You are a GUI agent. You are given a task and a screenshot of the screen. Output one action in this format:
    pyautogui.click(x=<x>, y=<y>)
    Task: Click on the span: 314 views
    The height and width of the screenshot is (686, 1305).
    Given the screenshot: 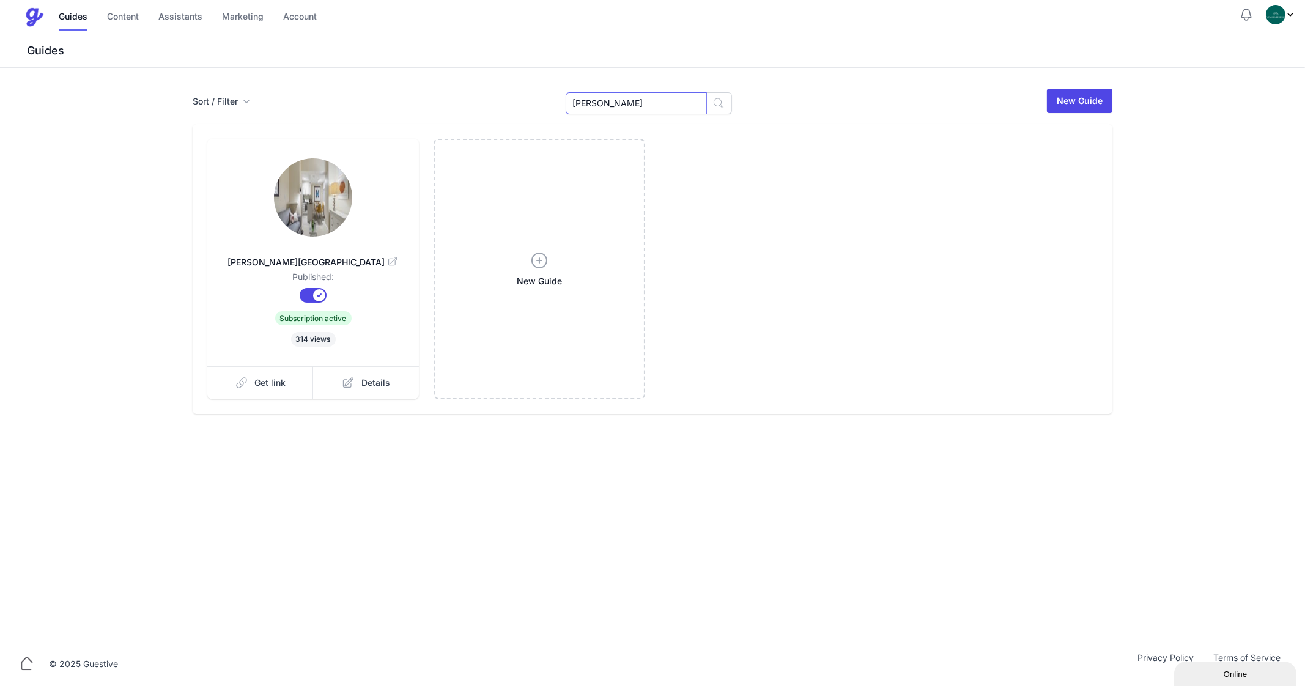 What is the action you would take?
    pyautogui.click(x=313, y=339)
    